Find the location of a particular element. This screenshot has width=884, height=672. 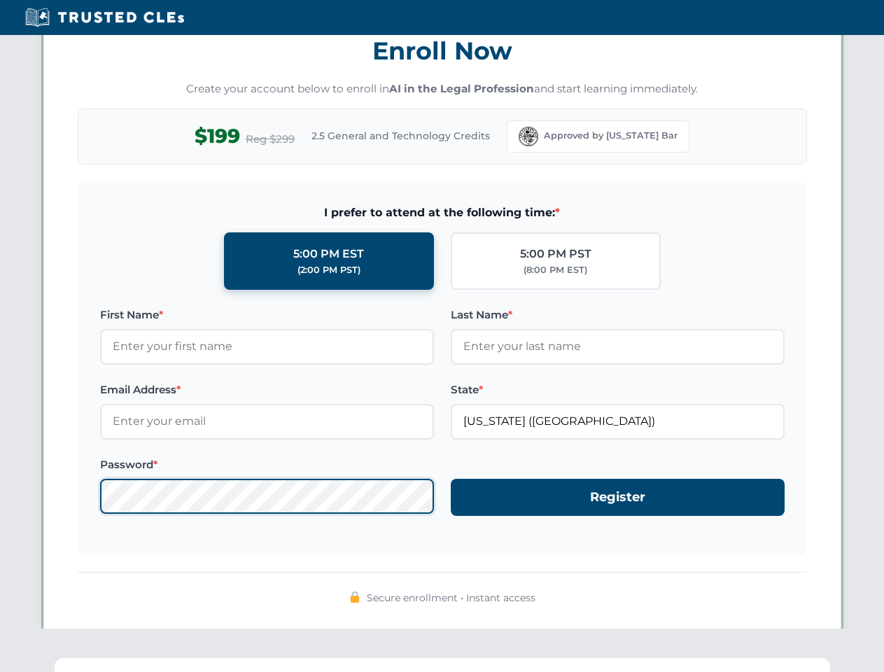

label: Password is located at coordinates (267, 465).